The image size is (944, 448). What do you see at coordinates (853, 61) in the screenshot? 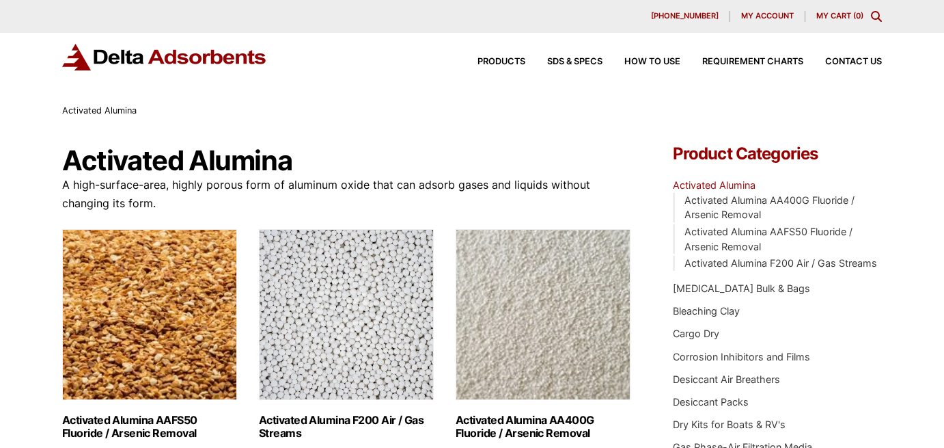
I see `span: Contact Us` at bounding box center [853, 61].